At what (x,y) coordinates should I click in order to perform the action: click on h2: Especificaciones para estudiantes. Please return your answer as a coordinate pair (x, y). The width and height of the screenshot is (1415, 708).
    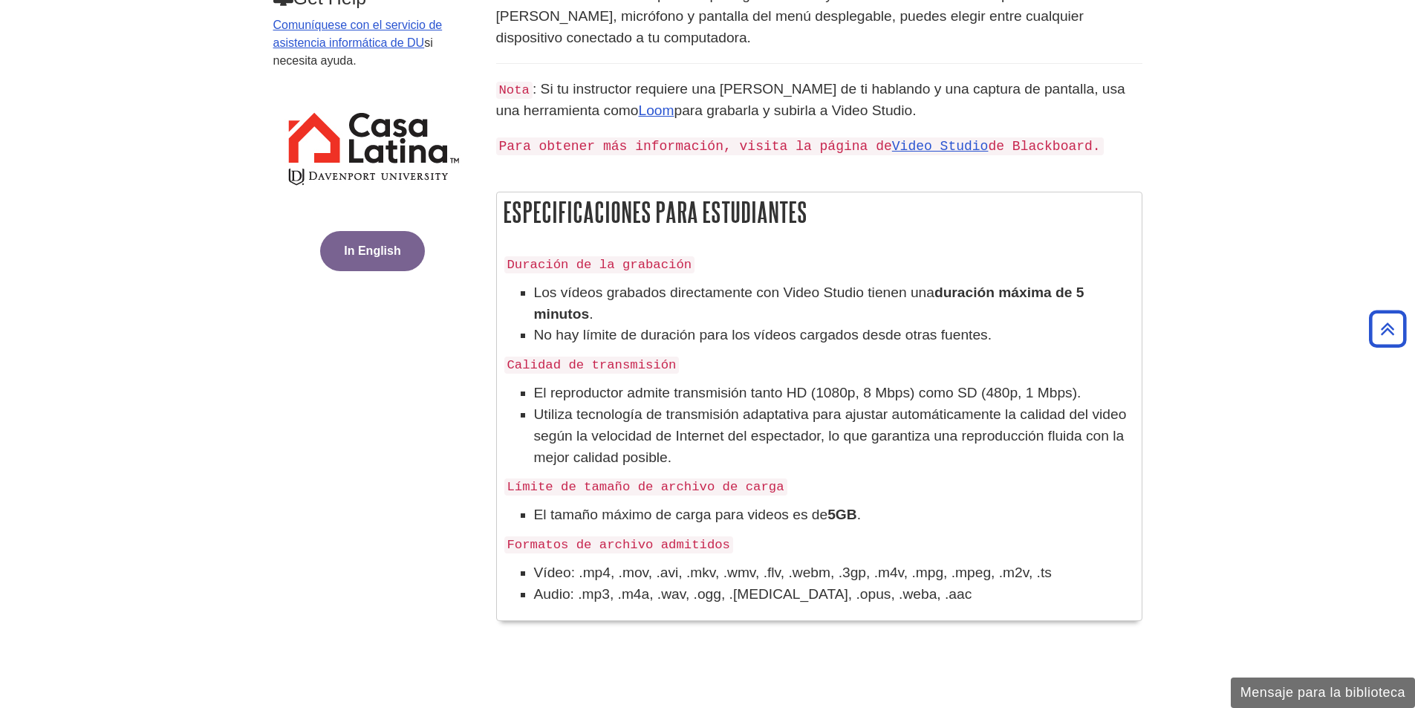
    Looking at the image, I should click on (819, 212).